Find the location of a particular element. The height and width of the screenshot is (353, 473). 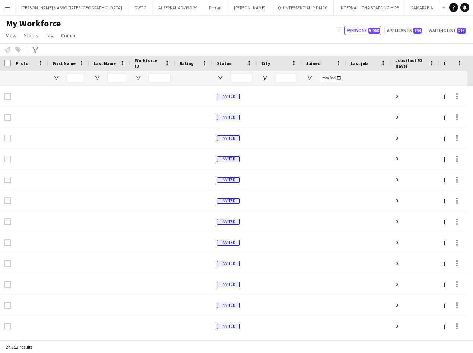

input: First Name Filter Input is located at coordinates (76, 78).